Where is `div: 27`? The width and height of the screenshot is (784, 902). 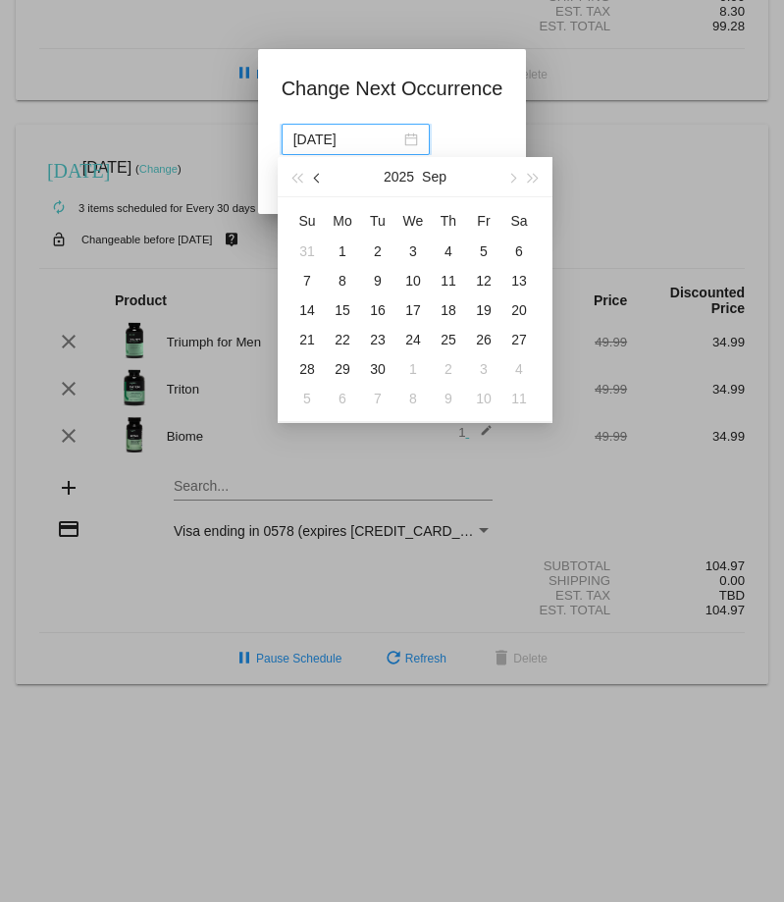
div: 27 is located at coordinates (519, 340).